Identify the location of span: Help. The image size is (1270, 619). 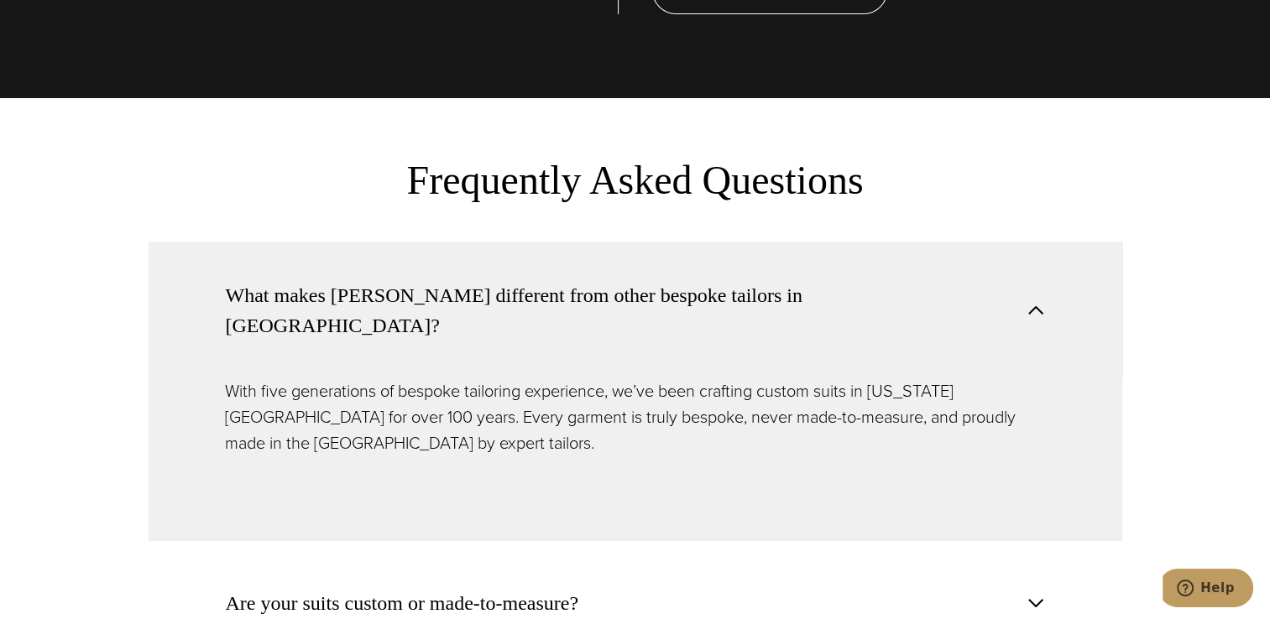
(55, 19).